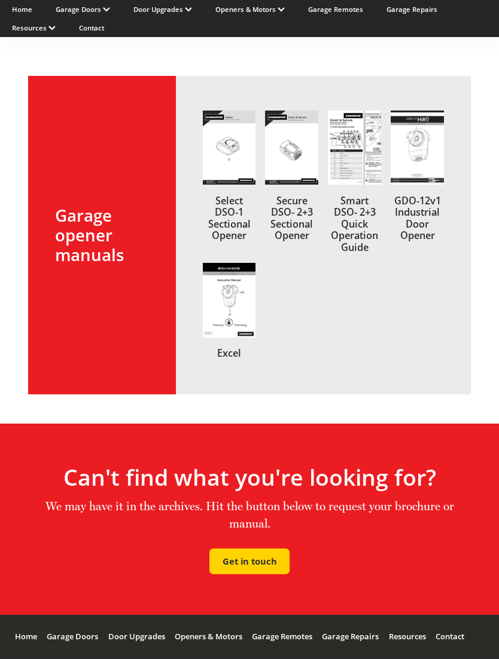 The image size is (499, 659). I want to click on a: Get in touch, so click(249, 562).